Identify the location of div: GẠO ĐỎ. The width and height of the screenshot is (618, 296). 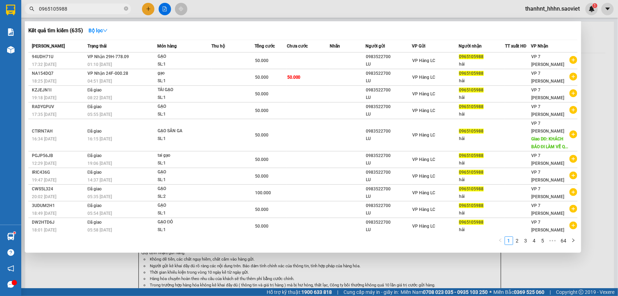
(184, 222).